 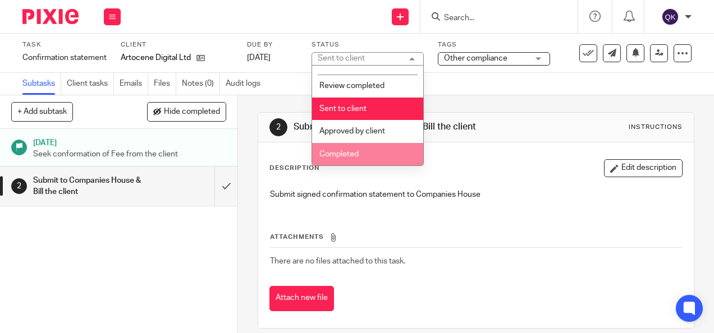 I want to click on a: Notes (0), so click(x=201, y=84).